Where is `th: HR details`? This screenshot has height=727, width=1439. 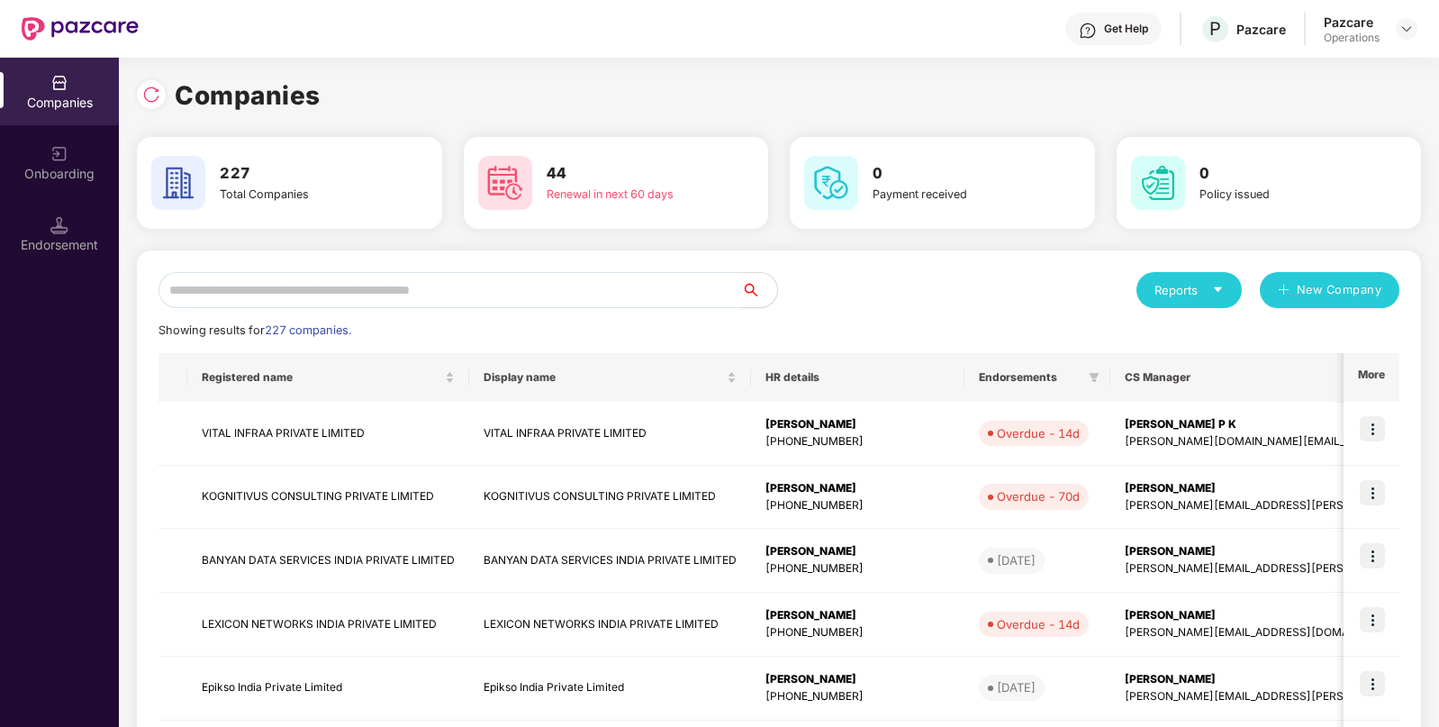
th: HR details is located at coordinates (857, 377).